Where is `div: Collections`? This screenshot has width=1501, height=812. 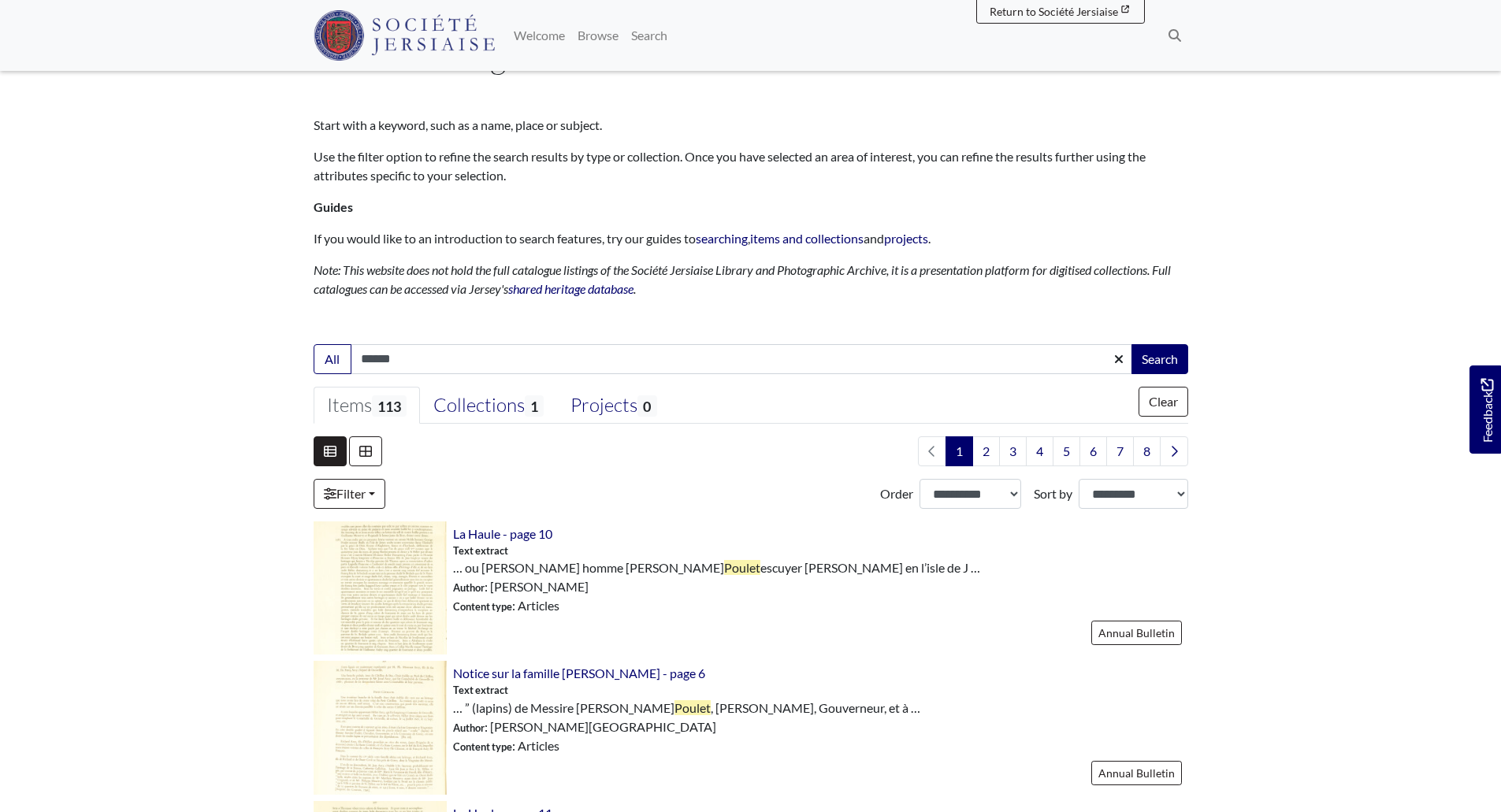
div: Collections is located at coordinates (489, 406).